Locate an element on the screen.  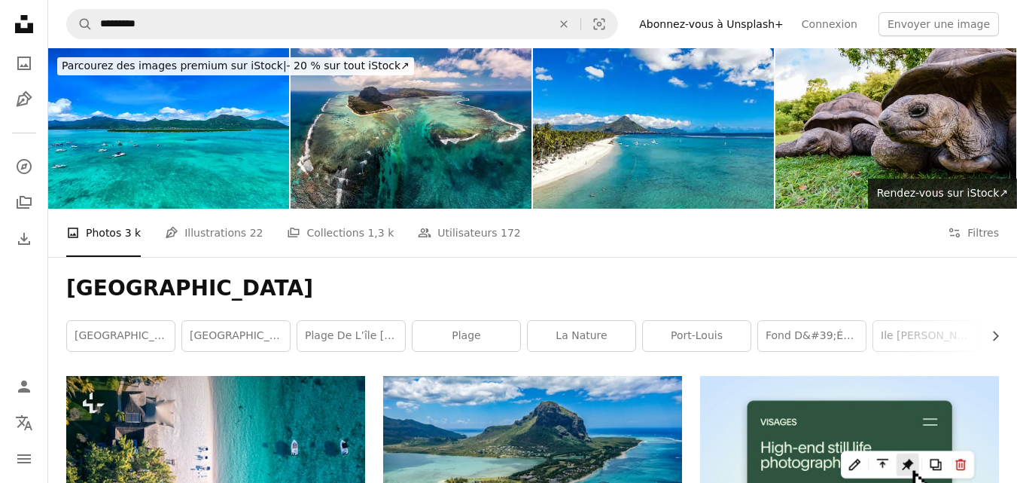
a: Connexion is located at coordinates (830, 24).